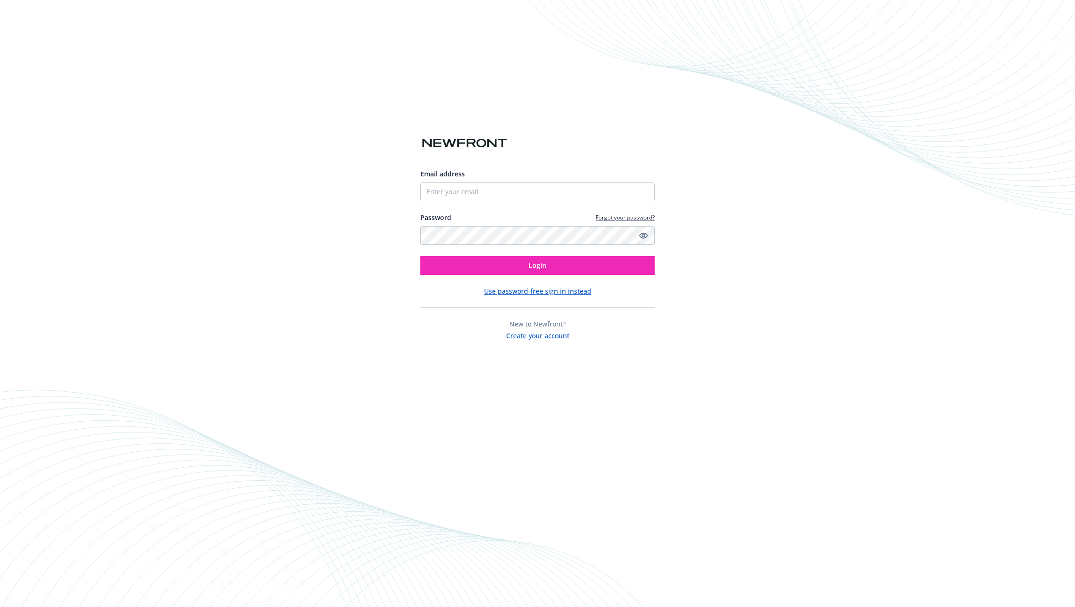 The width and height of the screenshot is (1075, 607). I want to click on input: Enter your email, so click(538, 192).